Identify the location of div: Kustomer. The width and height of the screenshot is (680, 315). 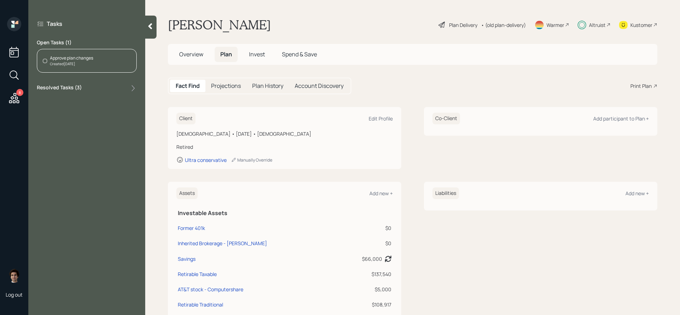
(642, 25).